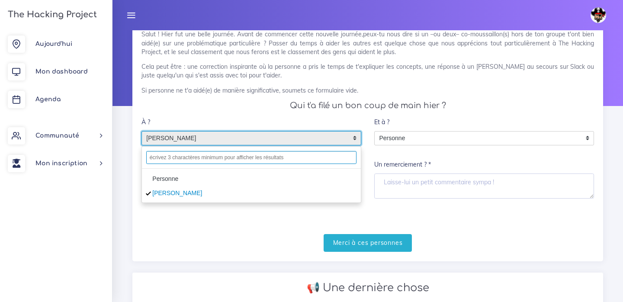  Describe the element at coordinates (251, 179) in the screenshot. I see `li: Personne` at that location.